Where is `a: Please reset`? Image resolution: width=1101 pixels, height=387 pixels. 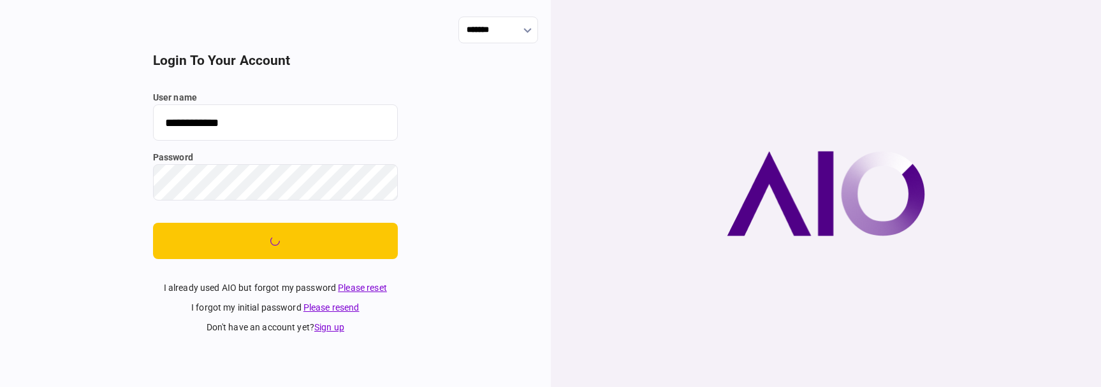
a: Please reset is located at coordinates (362, 288).